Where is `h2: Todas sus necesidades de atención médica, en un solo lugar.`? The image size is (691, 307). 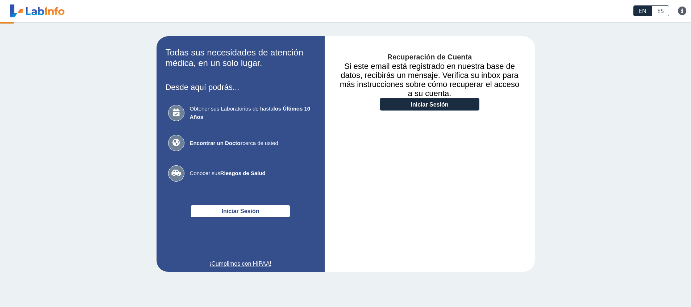 h2: Todas sus necesidades de atención médica, en un solo lugar. is located at coordinates (241, 58).